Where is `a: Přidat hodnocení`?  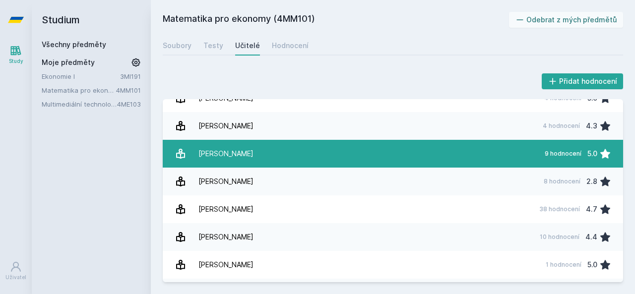 a: Přidat hodnocení is located at coordinates (582, 81).